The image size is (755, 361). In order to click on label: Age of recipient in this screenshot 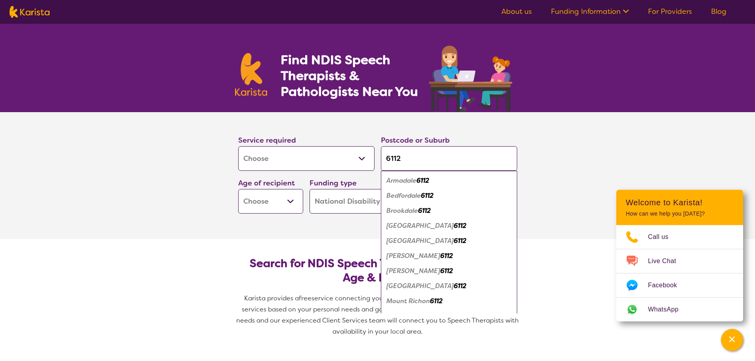, I will do `click(266, 183)`.